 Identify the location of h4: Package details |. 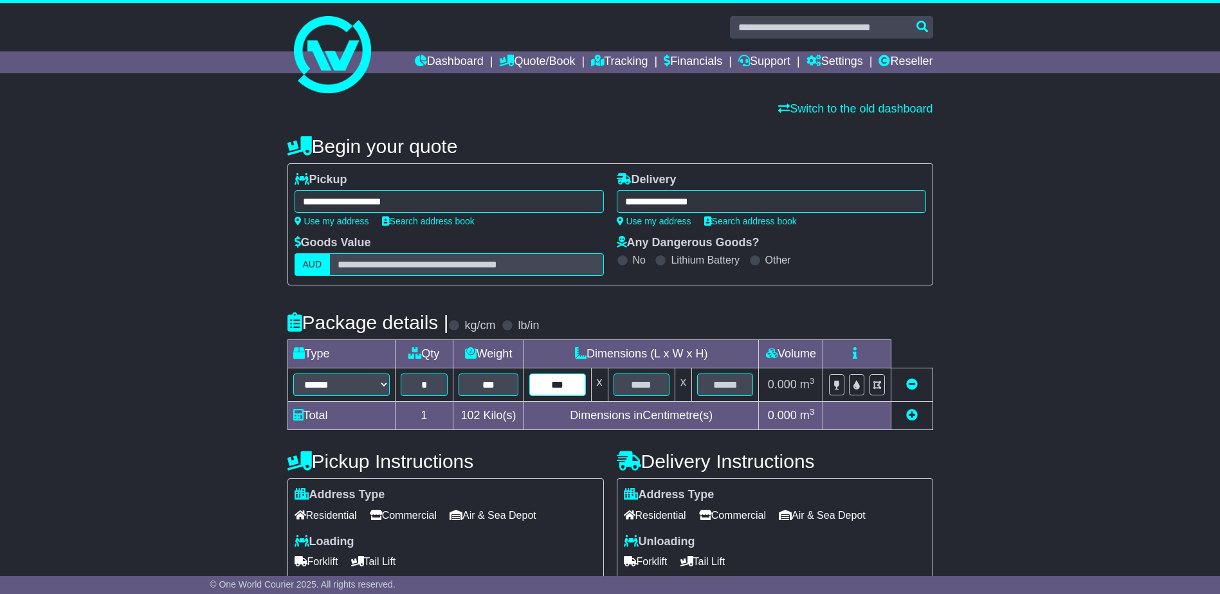
(368, 322).